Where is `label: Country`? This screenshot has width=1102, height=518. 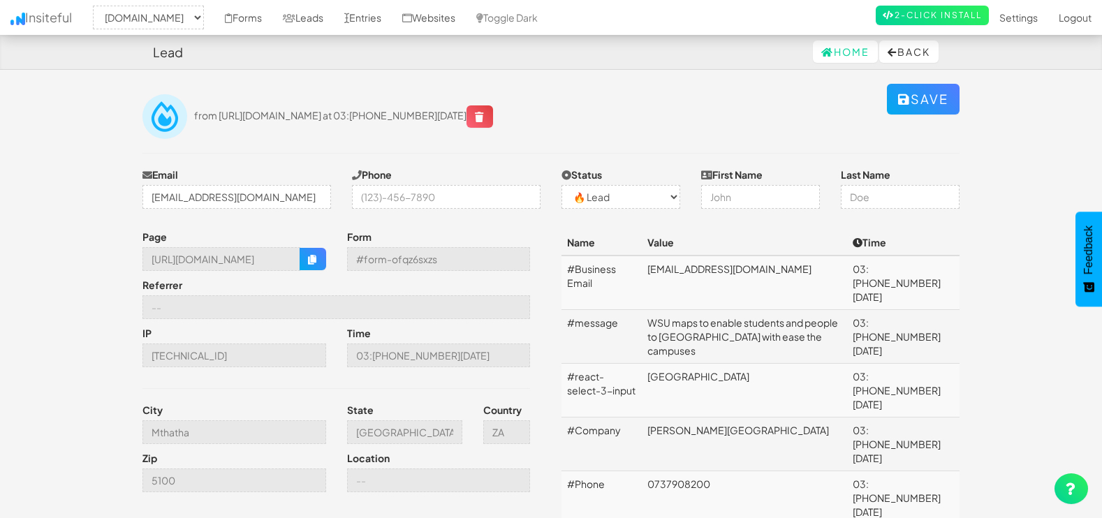
label: Country is located at coordinates (502, 410).